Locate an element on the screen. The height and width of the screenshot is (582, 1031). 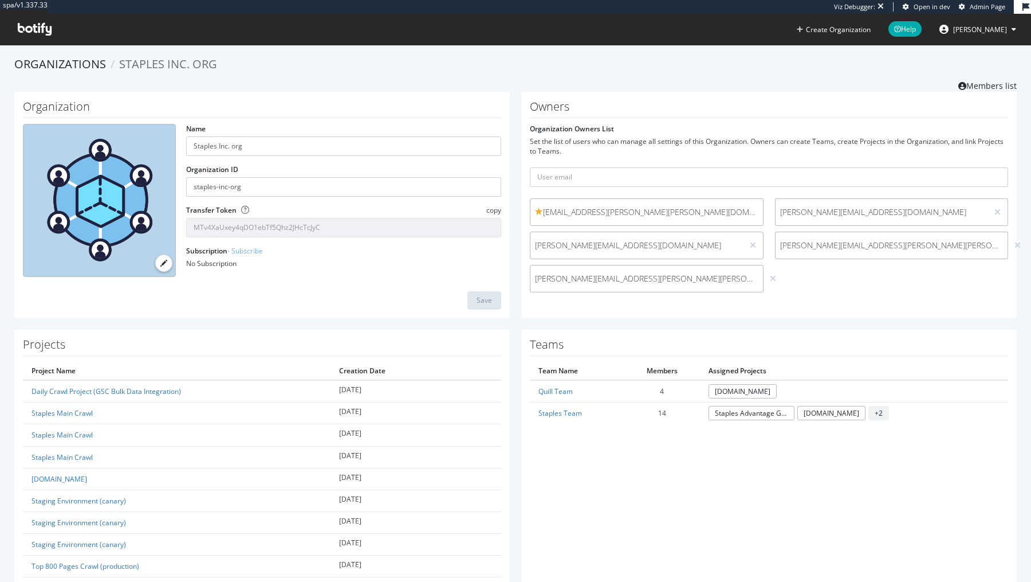
button: Save is located at coordinates (484, 300).